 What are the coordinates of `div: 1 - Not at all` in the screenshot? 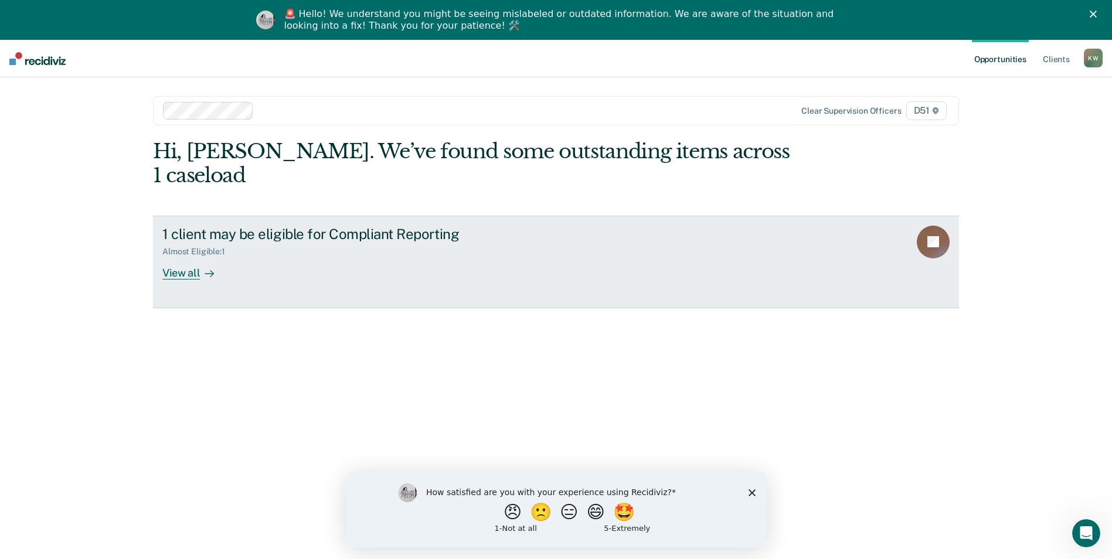 It's located at (135, 56).